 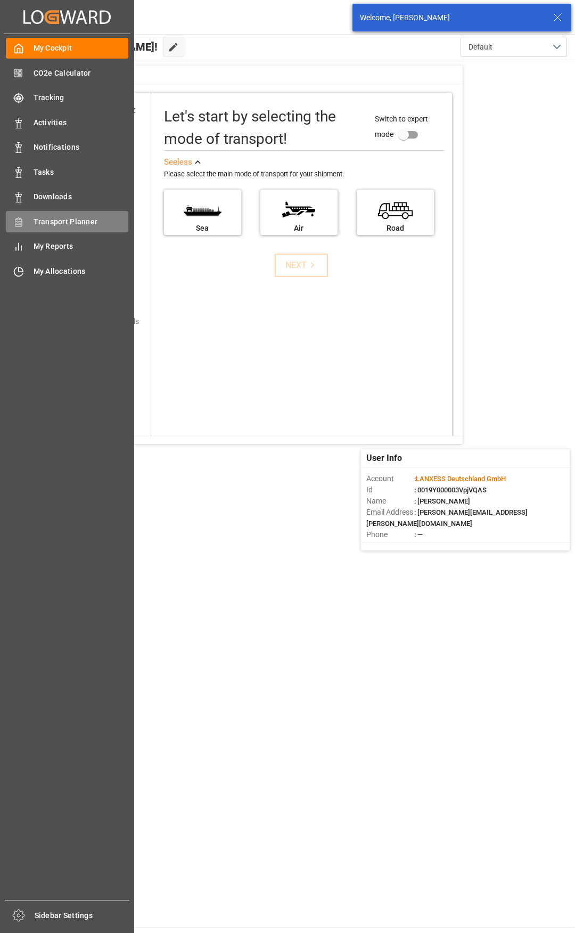 I want to click on a: Downloads, so click(x=67, y=197).